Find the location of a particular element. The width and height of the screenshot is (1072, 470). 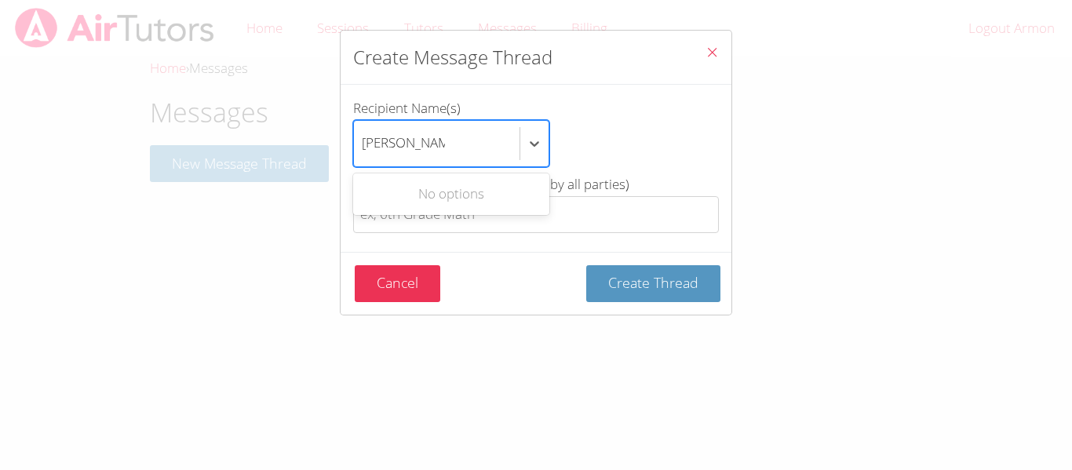

div: No options is located at coordinates (451, 194).